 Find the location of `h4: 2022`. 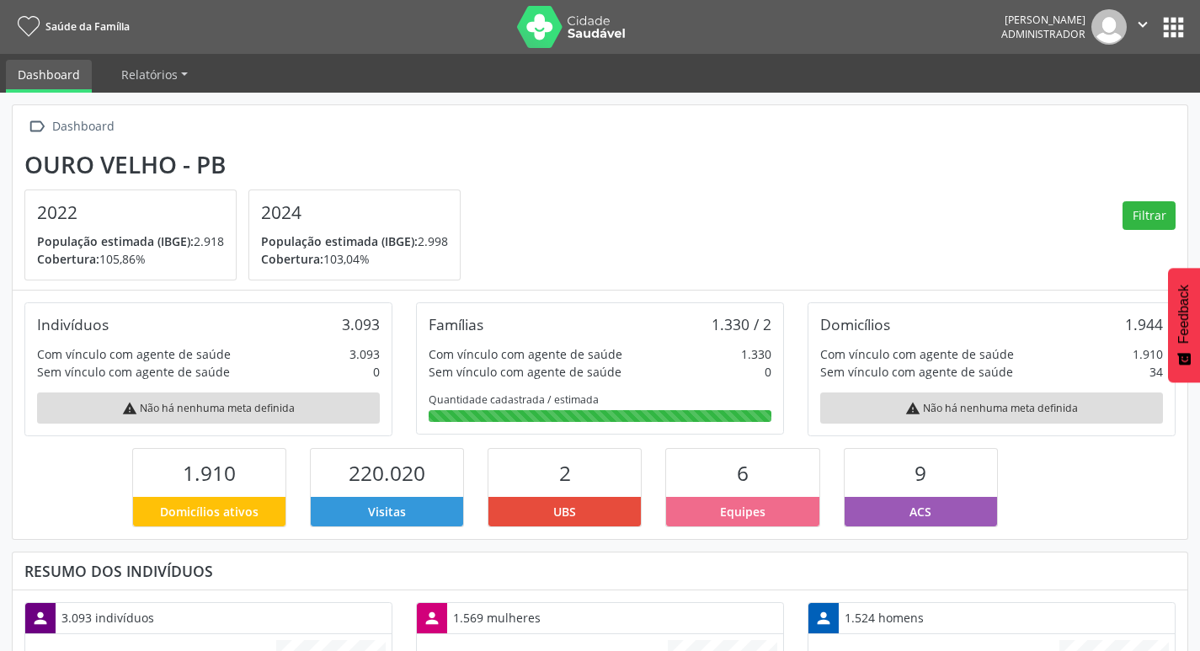

h4: 2022 is located at coordinates (131, 212).